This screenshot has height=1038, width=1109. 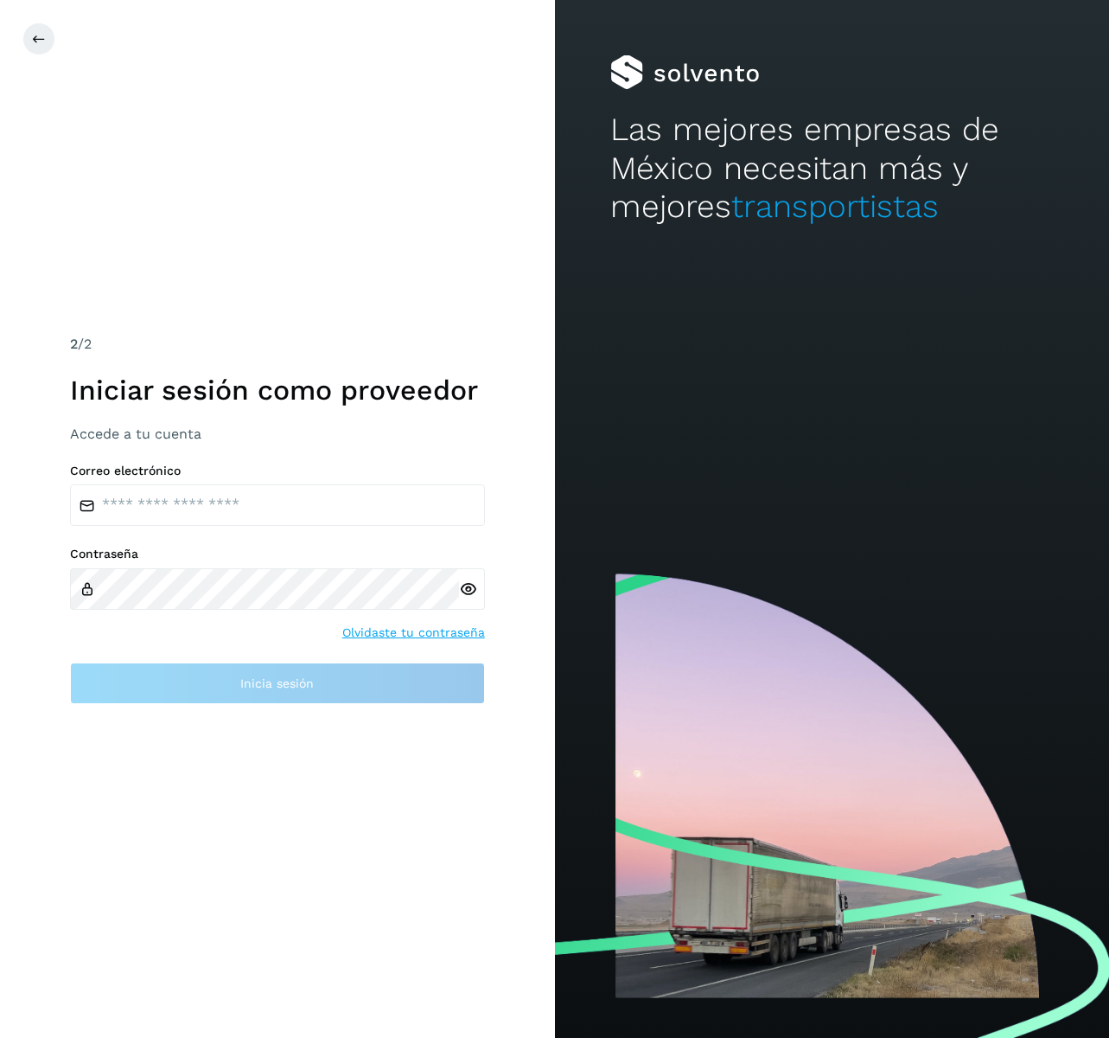 I want to click on button: Inicia sesión, so click(x=278, y=683).